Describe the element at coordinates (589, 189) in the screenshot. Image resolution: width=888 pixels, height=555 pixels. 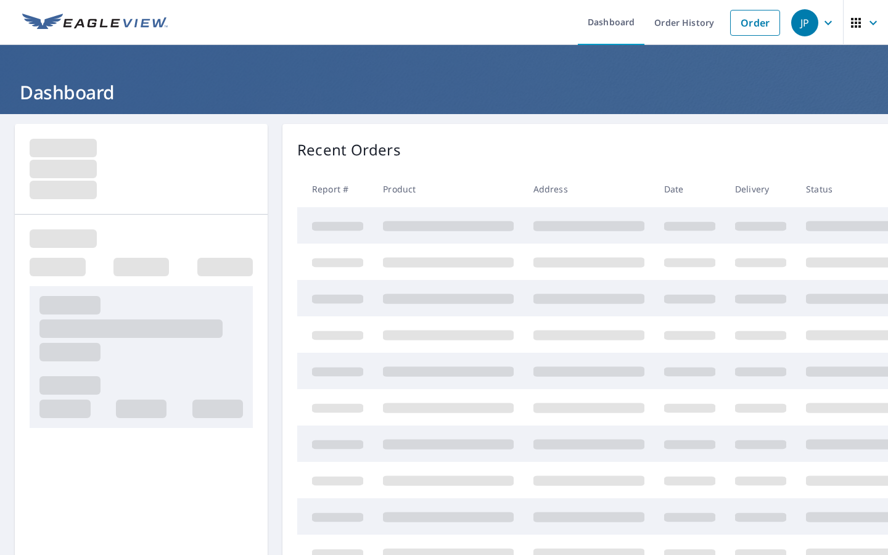
I see `th: Address` at that location.